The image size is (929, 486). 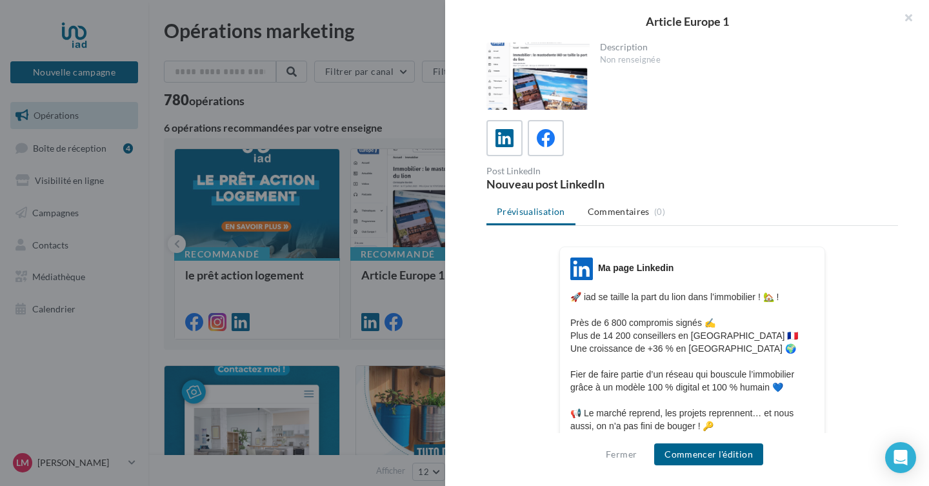 What do you see at coordinates (659, 212) in the screenshot?
I see `span: (0)` at bounding box center [659, 212].